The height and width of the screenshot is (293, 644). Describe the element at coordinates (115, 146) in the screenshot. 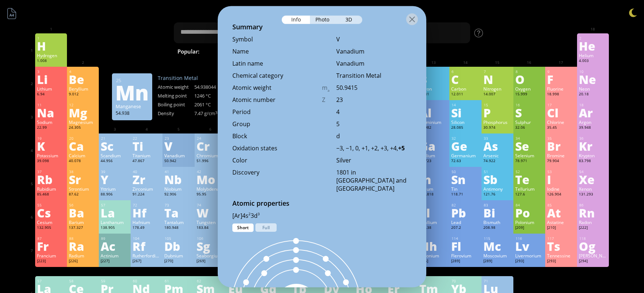

I see `div: Sc` at that location.